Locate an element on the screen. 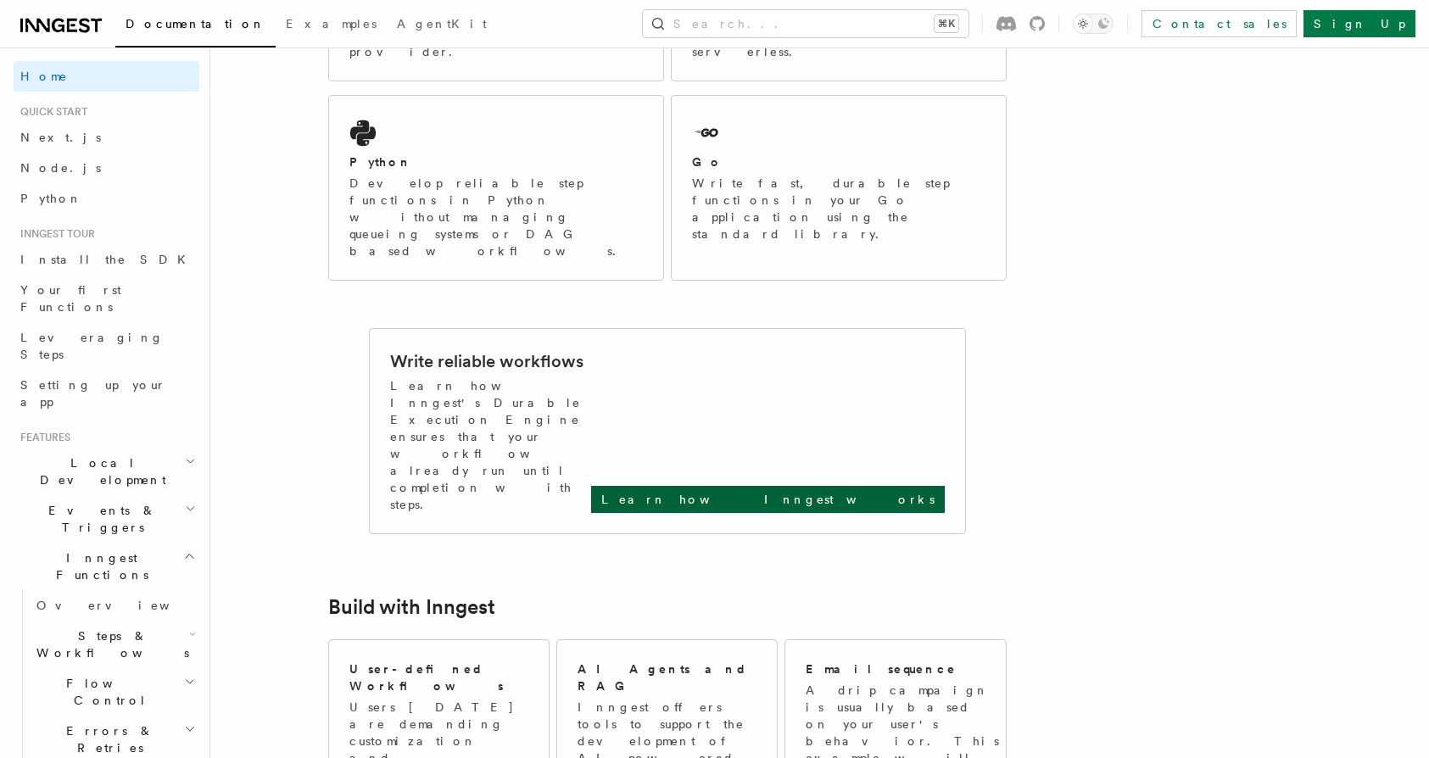 This screenshot has height=758, width=1429. span: Setting up your app is located at coordinates (93, 393).